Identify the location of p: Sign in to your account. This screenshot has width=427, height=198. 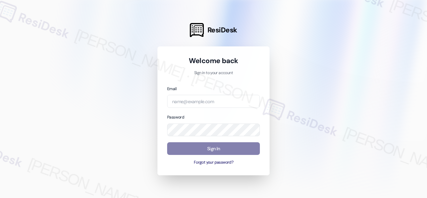
(214, 73).